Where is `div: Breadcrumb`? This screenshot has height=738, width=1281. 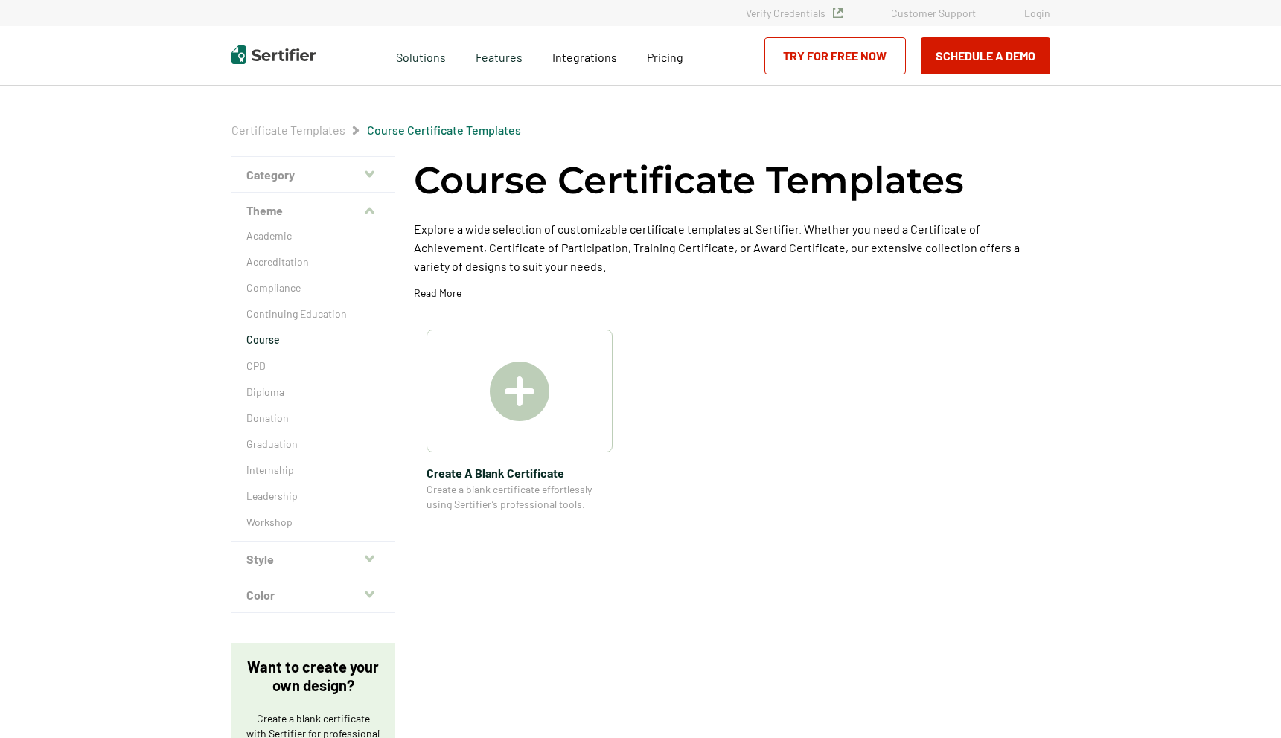 div: Breadcrumb is located at coordinates (376, 130).